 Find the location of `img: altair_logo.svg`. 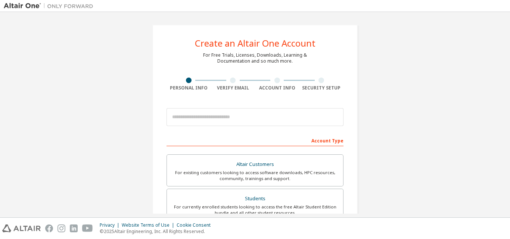

img: altair_logo.svg is located at coordinates (21, 228).